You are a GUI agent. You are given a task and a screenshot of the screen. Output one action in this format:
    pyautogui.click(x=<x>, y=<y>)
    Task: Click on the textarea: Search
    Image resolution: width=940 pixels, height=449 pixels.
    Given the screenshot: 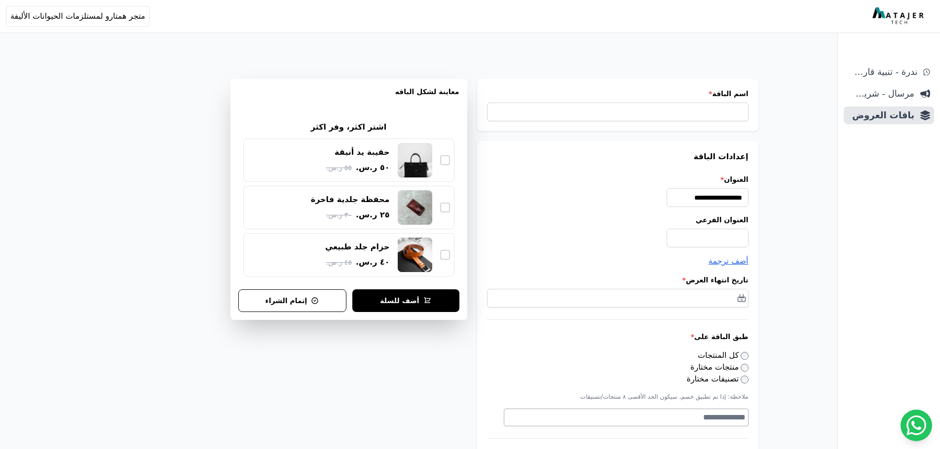 What is the action you would take?
    pyautogui.click(x=624, y=418)
    